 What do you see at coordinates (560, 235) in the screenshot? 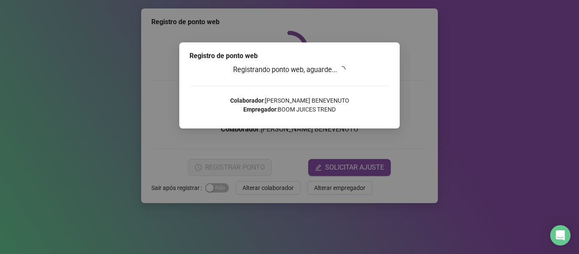
I see `div: Open Intercom Messenger` at bounding box center [560, 235].